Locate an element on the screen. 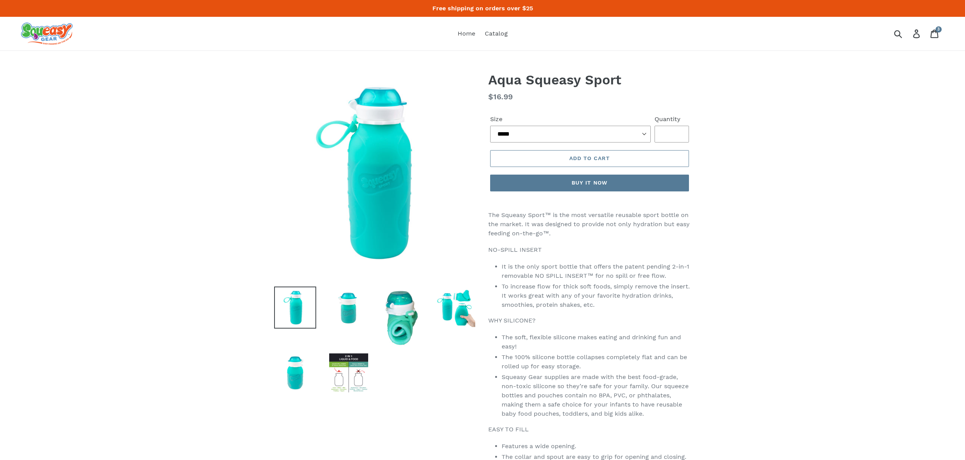 The width and height of the screenshot is (965, 460). h1: Aqua Squeasy Sport is located at coordinates (590, 80).